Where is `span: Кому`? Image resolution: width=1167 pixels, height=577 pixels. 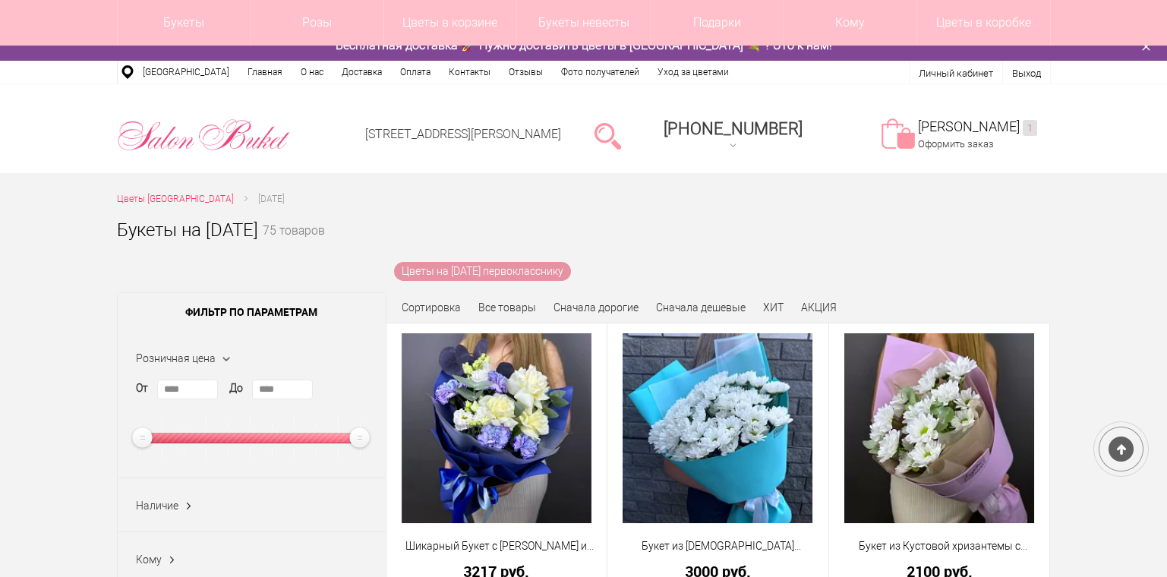 span: Кому is located at coordinates (149, 560).